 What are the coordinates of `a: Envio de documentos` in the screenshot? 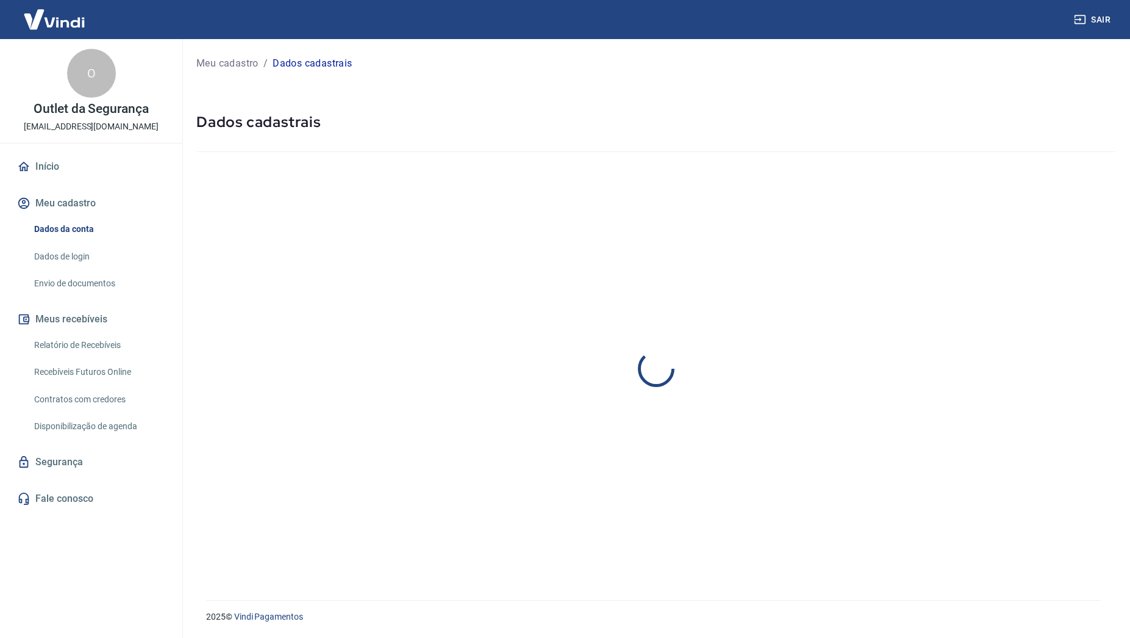 It's located at (98, 283).